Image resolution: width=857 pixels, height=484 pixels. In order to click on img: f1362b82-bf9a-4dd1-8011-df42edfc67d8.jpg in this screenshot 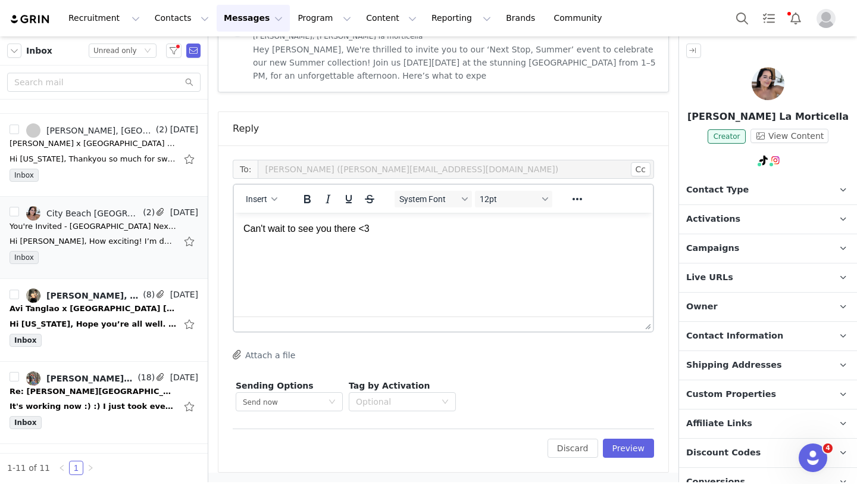, I will do `click(33, 295)`.